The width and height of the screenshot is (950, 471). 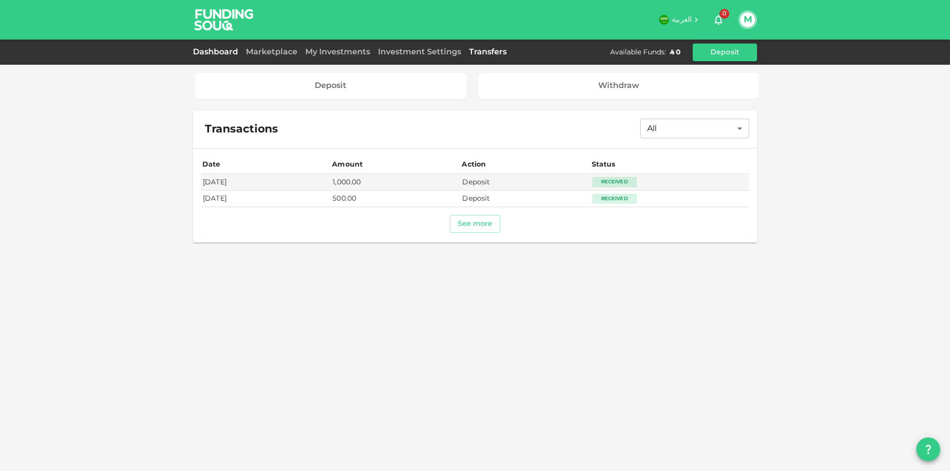 I want to click on button: Deposit, so click(x=725, y=52).